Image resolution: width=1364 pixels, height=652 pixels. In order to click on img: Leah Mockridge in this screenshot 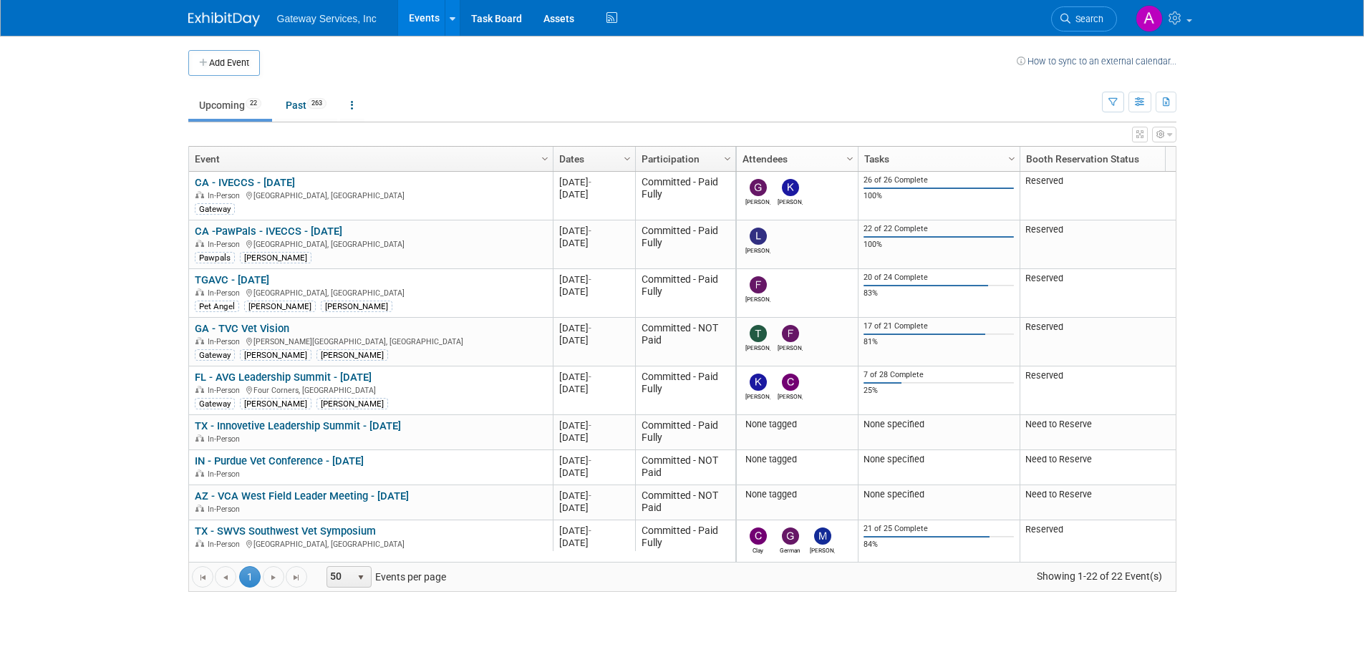, I will do `click(758, 236)`.